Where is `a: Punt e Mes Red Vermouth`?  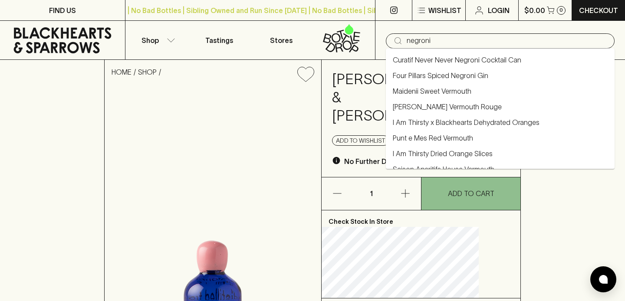
a: Punt e Mes Red Vermouth is located at coordinates (433, 138).